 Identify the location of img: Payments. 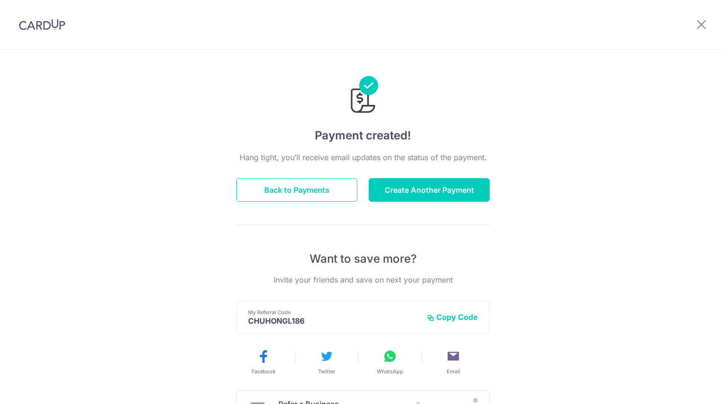
(363, 96).